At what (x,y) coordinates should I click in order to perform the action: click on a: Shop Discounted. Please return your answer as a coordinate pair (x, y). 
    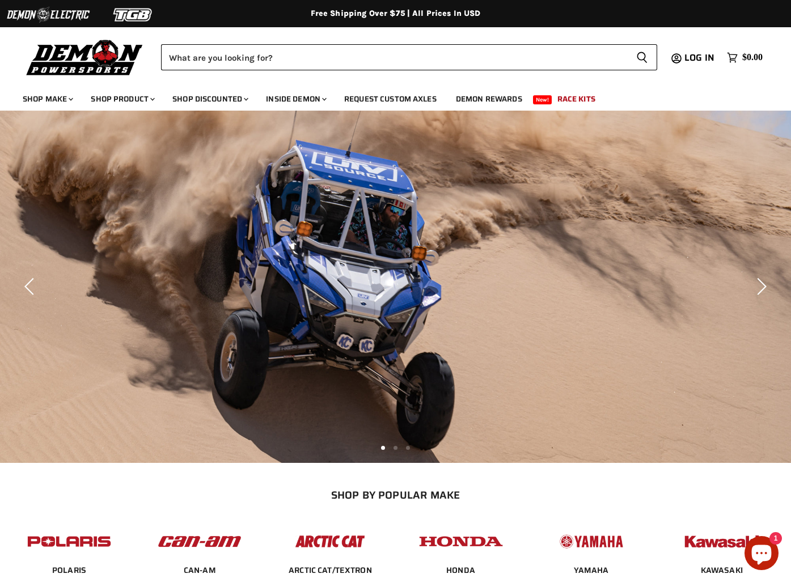
    Looking at the image, I should click on (209, 99).